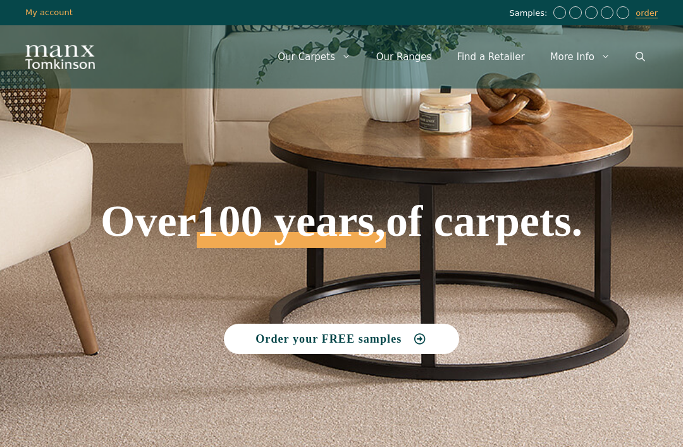  Describe the element at coordinates (49, 12) in the screenshot. I see `a: My account` at that location.